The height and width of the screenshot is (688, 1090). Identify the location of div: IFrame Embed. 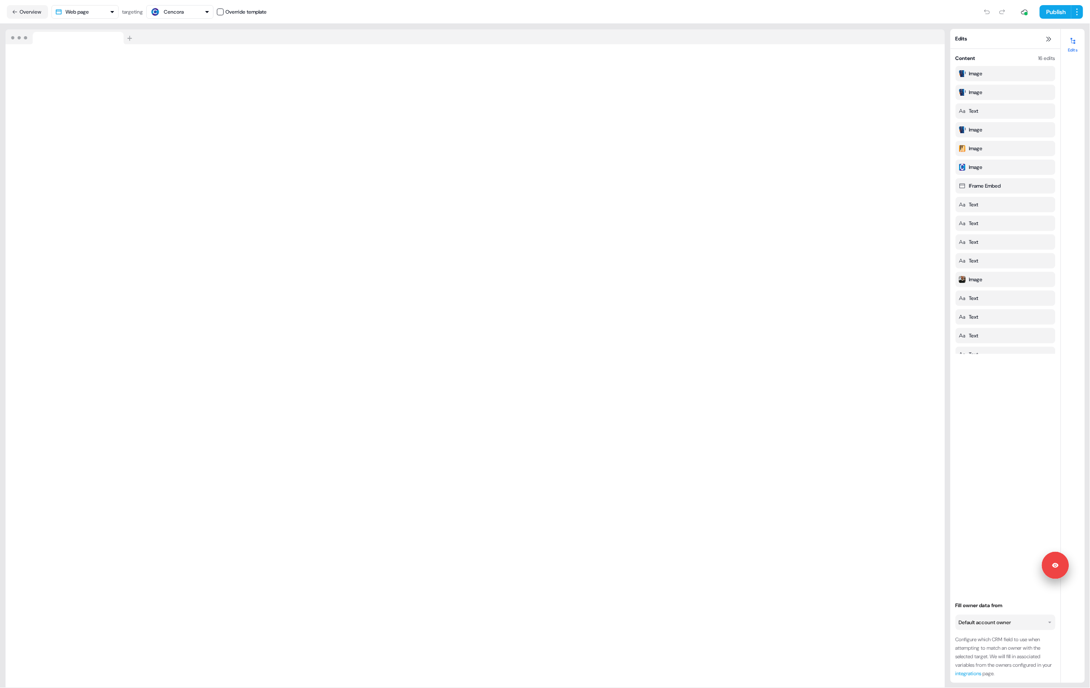
(985, 186).